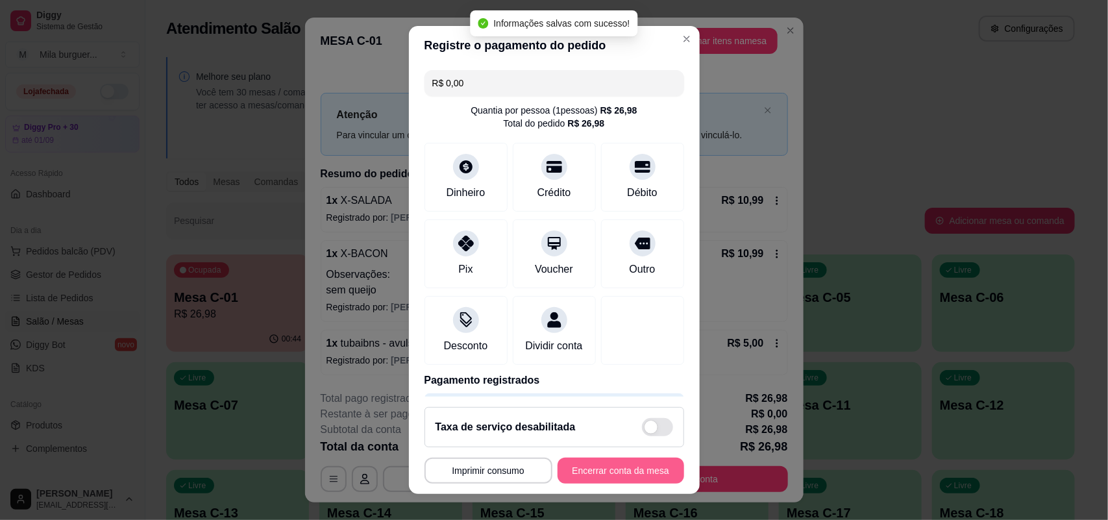 The image size is (1108, 520). I want to click on div: Crédito, so click(555, 193).